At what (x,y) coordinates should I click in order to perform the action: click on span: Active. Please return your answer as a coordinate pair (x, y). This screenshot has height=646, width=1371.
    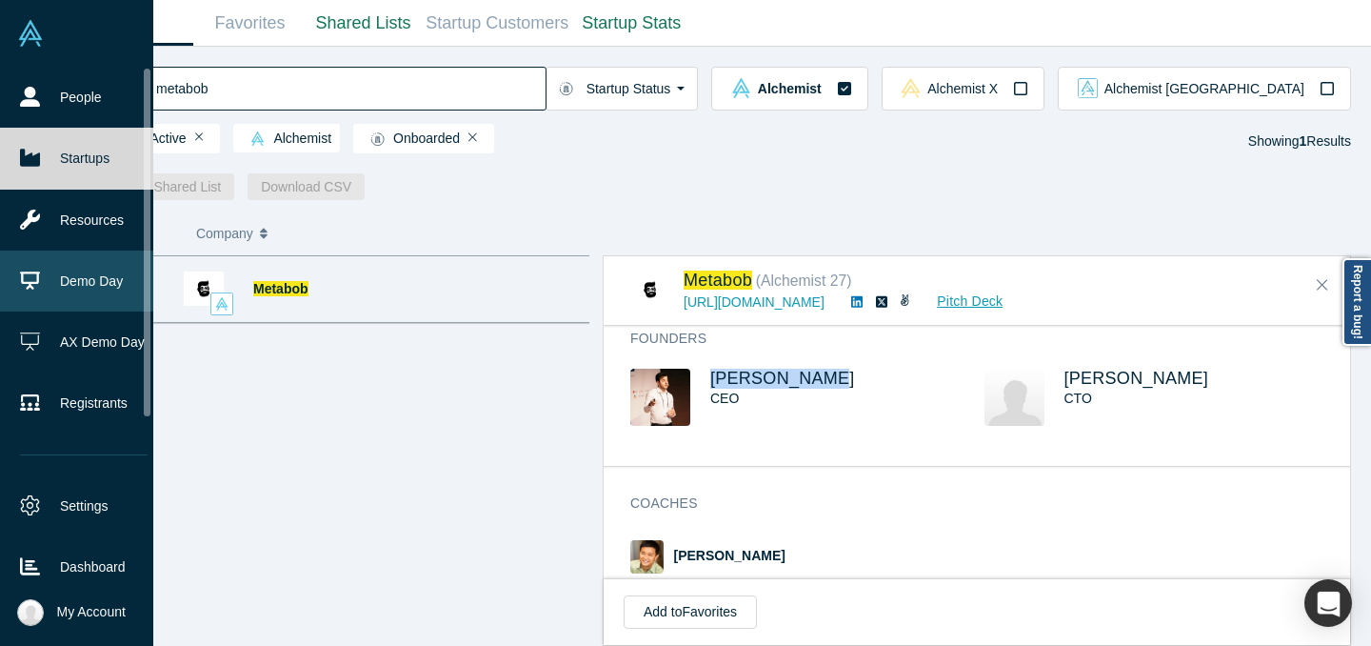
    Looking at the image, I should click on (152, 139).